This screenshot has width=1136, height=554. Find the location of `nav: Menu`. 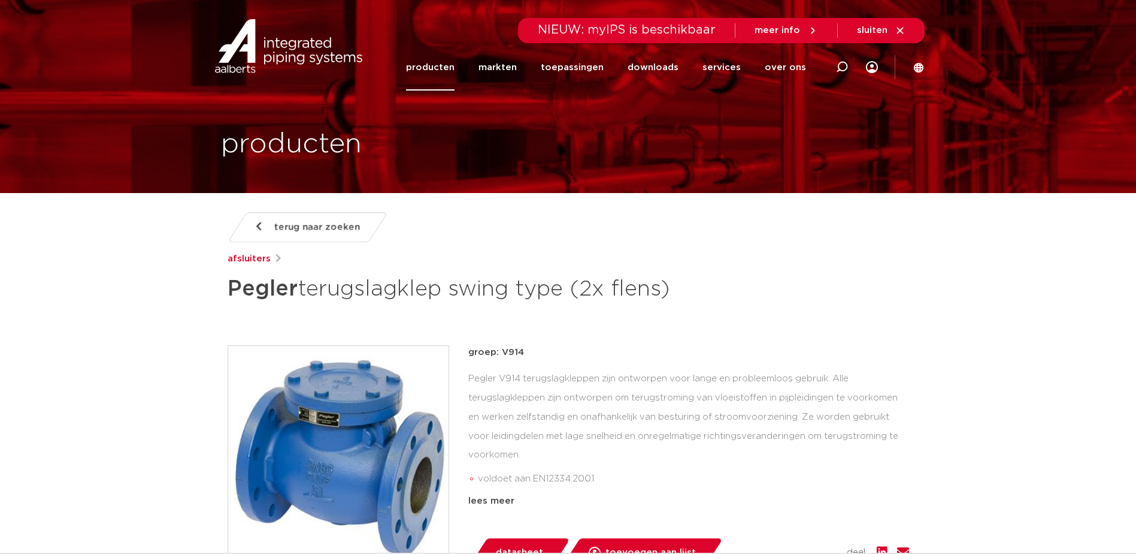

nav: Menu is located at coordinates (606, 67).